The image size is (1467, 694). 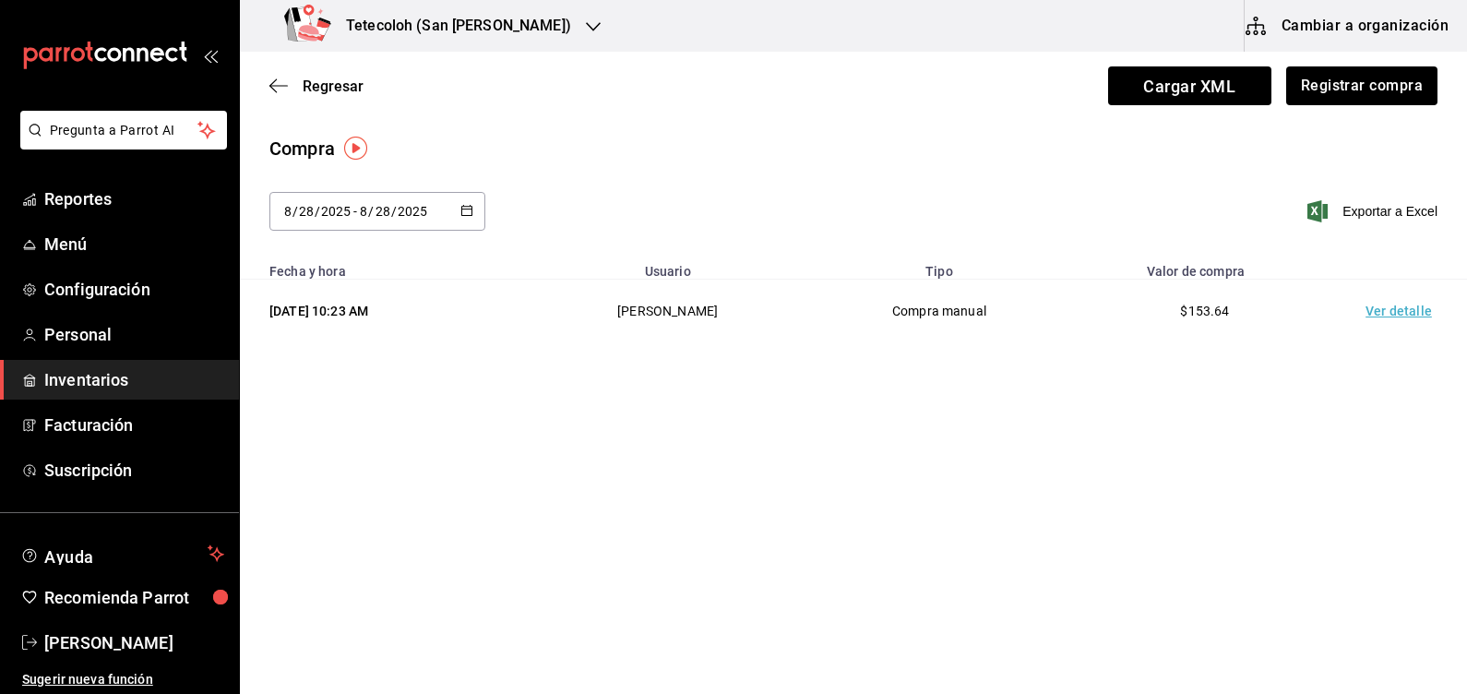 I want to click on span: Recomienda Parrot, so click(x=134, y=597).